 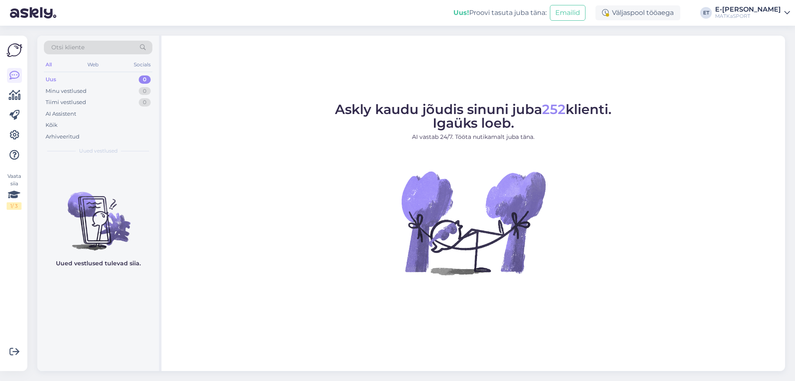 What do you see at coordinates (473, 116) in the screenshot?
I see `span: Askly kaudu jõudis sinuni juba klienti. Igaüks loeb.` at bounding box center [473, 116].